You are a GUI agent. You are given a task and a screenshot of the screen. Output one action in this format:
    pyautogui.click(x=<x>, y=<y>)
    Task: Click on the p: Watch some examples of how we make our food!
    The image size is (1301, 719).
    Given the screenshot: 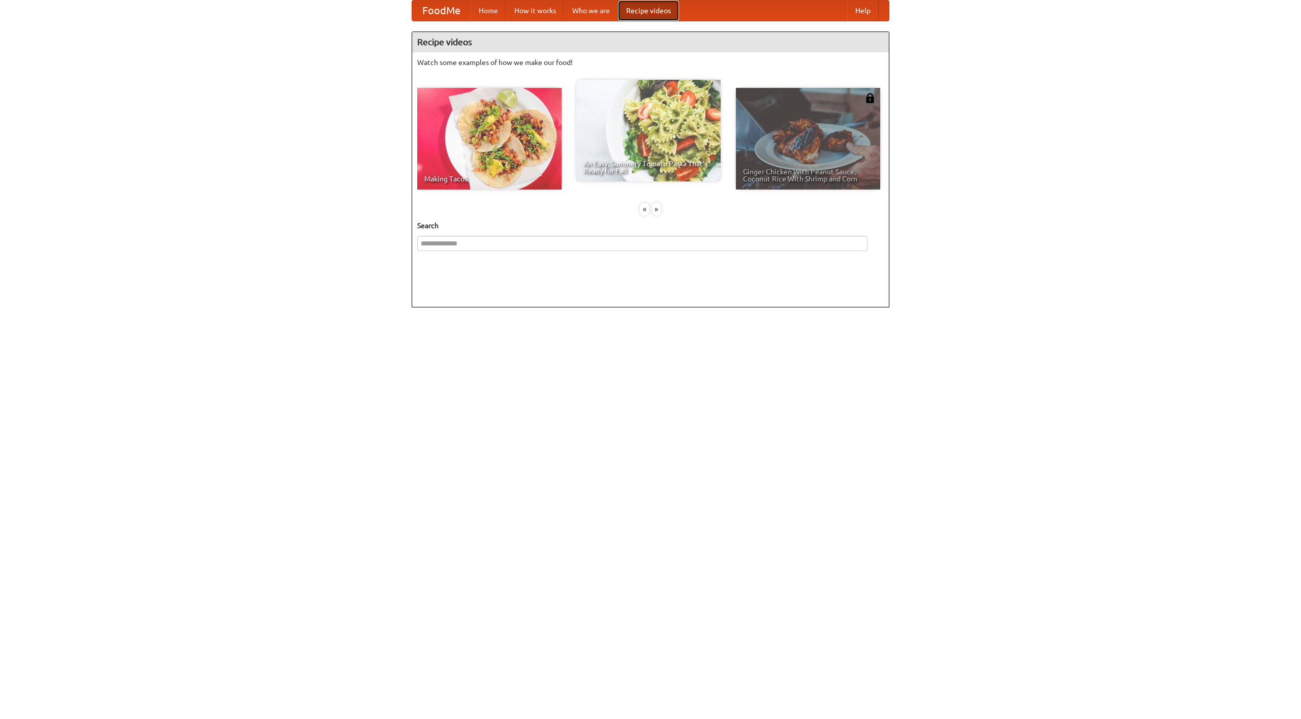 What is the action you would take?
    pyautogui.click(x=651, y=63)
    